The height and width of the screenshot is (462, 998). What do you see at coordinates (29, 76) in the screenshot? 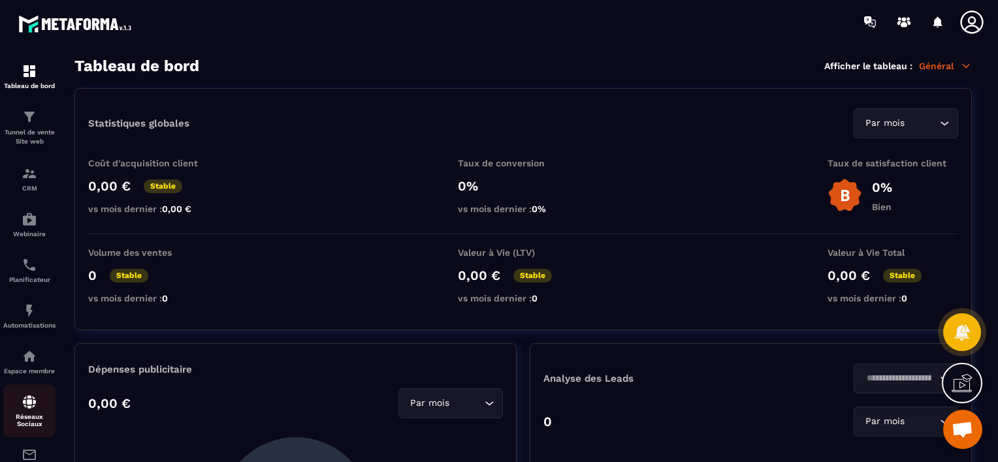
I see `a: formationformationTableau de bord` at bounding box center [29, 76].